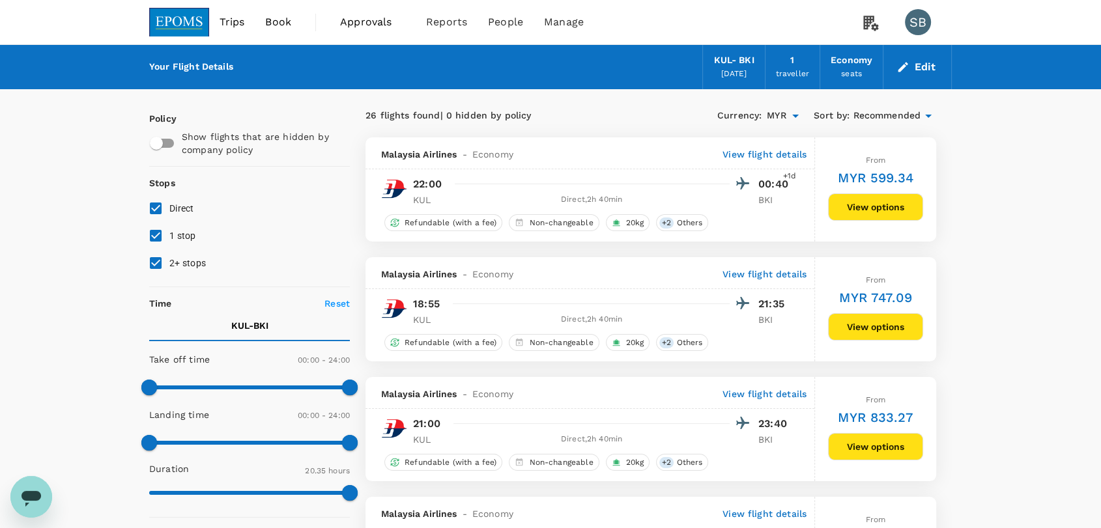  Describe the element at coordinates (162, 183) in the screenshot. I see `strong: Stops` at that location.